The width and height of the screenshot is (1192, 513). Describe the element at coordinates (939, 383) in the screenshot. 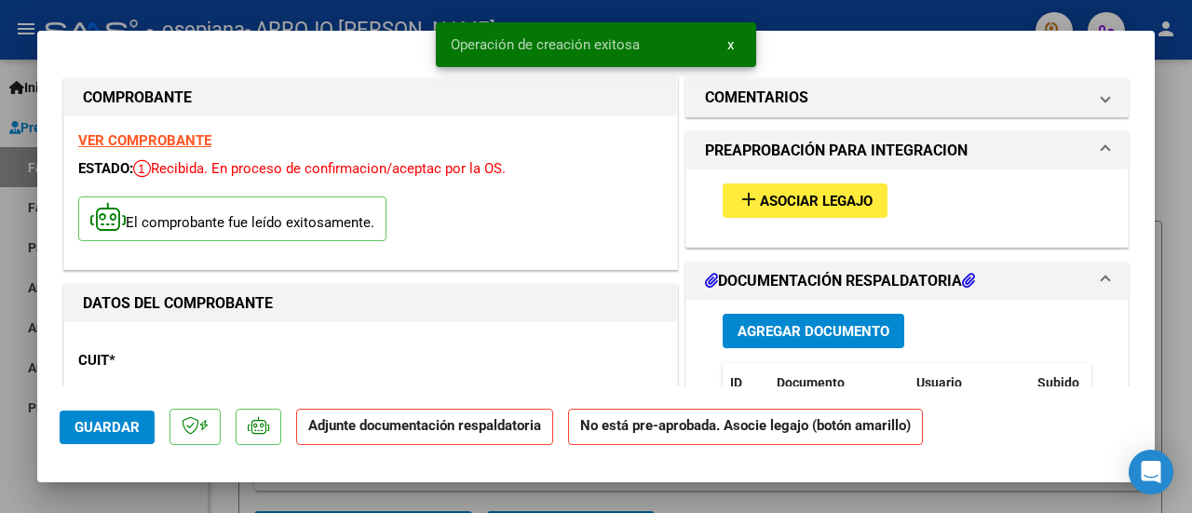

I see `span: Usuario` at that location.